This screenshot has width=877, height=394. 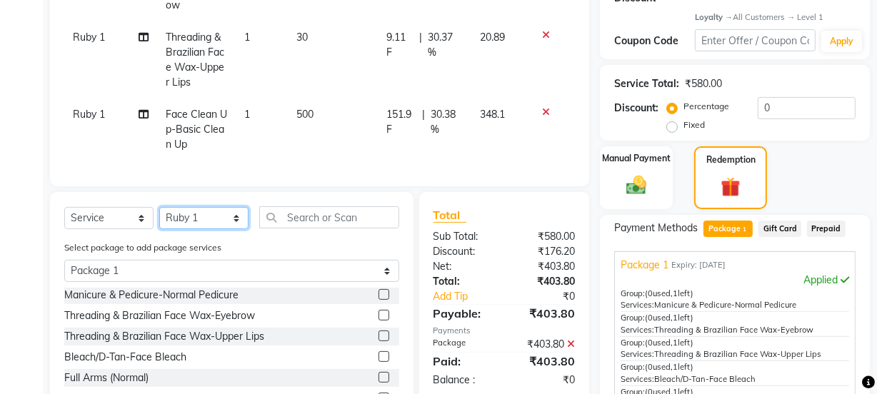 I want to click on span: 348.1, so click(x=493, y=114).